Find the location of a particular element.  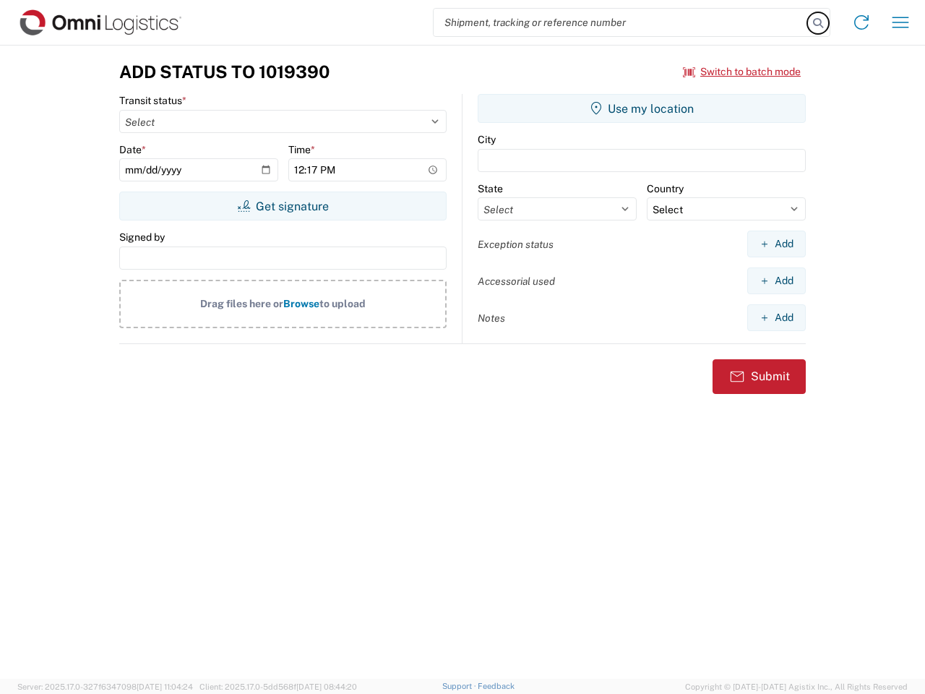

label: Signed by is located at coordinates (142, 237).